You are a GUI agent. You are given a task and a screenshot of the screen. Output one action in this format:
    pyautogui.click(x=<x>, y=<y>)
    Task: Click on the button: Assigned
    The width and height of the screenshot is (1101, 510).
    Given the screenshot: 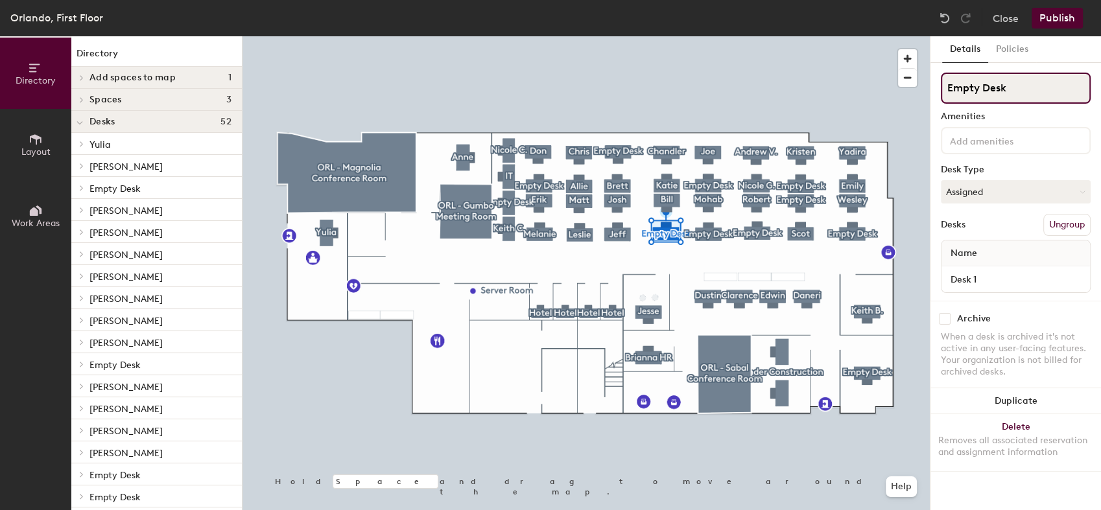 What is the action you would take?
    pyautogui.click(x=1015, y=192)
    